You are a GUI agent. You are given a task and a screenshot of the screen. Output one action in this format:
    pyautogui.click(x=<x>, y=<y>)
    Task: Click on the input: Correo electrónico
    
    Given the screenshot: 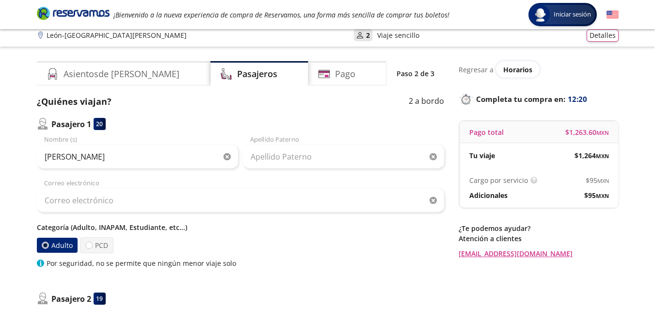 What is the action you would take?
    pyautogui.click(x=240, y=200)
    